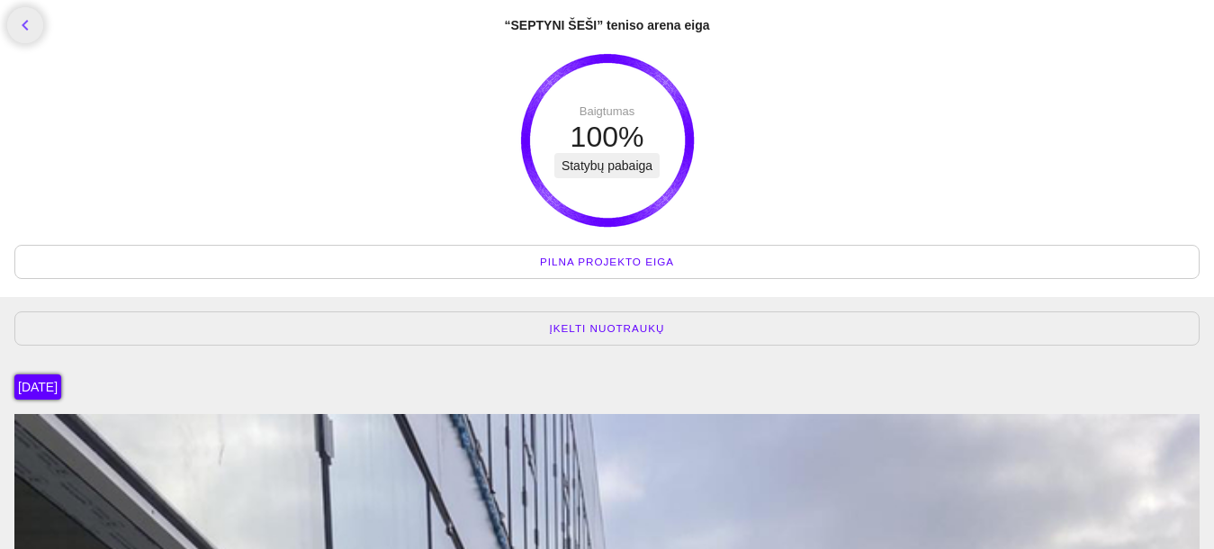  Describe the element at coordinates (607, 262) in the screenshot. I see `span: Pilna projekto eiga` at that location.